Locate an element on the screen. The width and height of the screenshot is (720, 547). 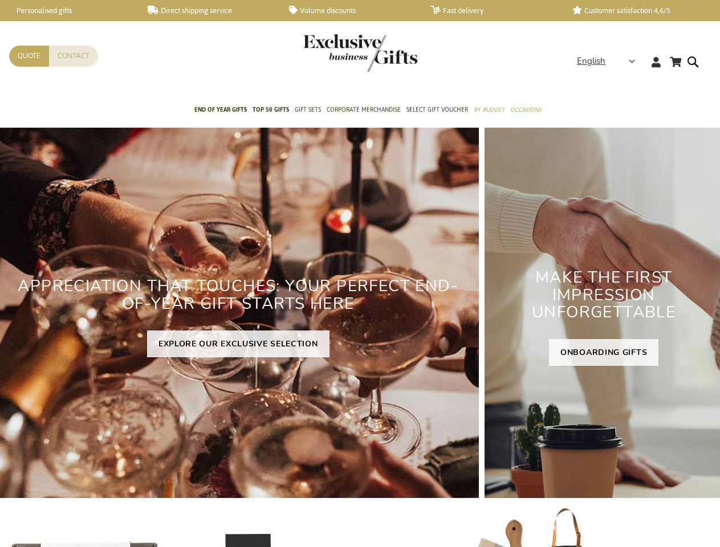
span: End of year gifts is located at coordinates (221, 109).